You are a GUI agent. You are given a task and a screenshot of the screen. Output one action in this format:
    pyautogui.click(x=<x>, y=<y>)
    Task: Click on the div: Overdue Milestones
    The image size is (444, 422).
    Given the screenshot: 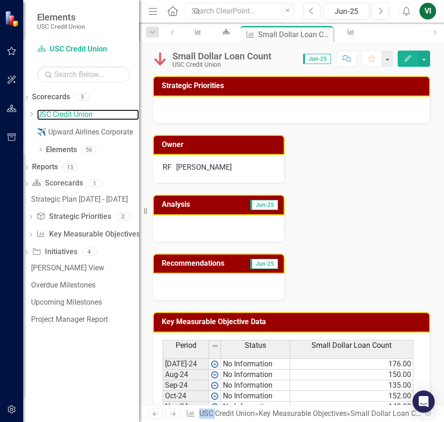 What is the action you would take?
    pyautogui.click(x=85, y=285)
    